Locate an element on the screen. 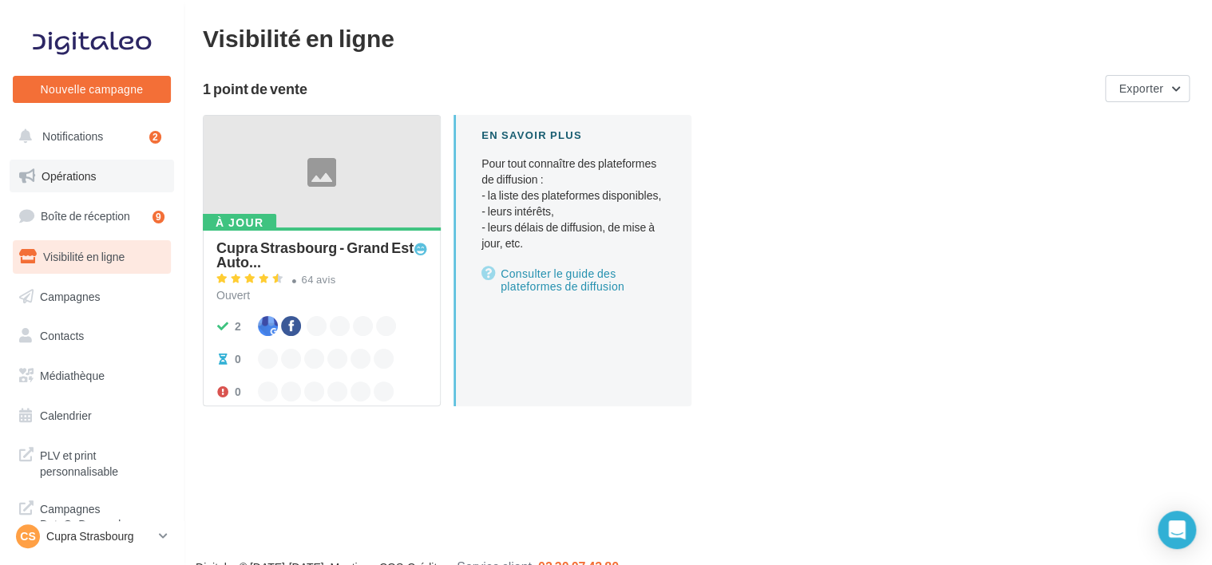  span: Contacts is located at coordinates (61, 335).